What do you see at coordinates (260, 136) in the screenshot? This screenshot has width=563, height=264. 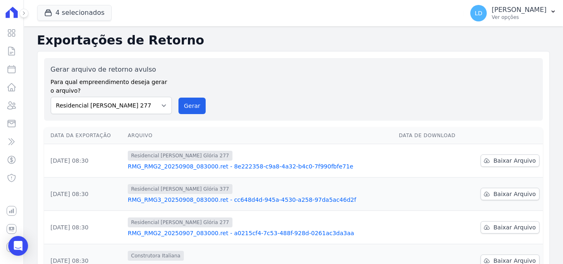 I see `th: Arquivo` at bounding box center [260, 136].